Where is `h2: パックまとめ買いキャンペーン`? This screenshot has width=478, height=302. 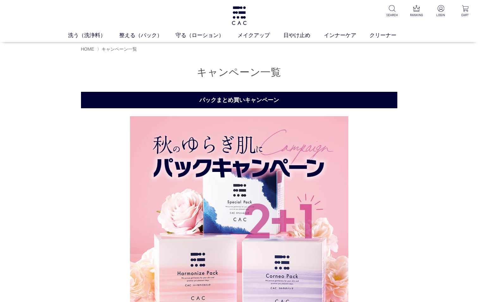
h2: パックまとめ買いキャンペーン is located at coordinates (239, 100).